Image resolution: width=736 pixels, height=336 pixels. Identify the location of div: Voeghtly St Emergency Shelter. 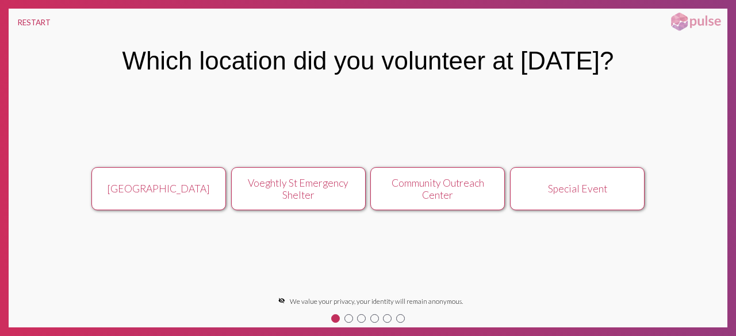
(298, 189).